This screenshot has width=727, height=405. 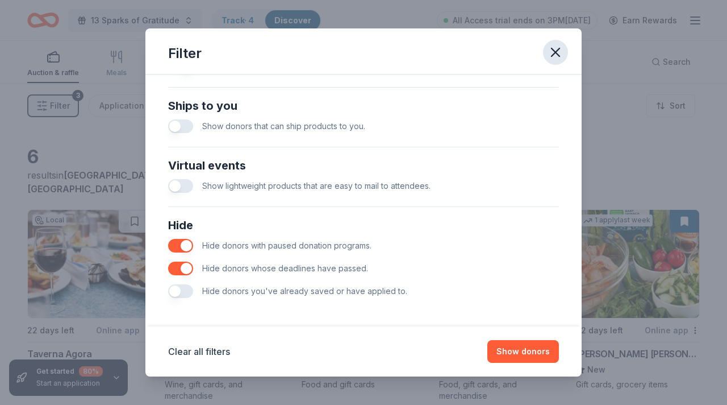 I want to click on button: Show donors, so click(x=523, y=351).